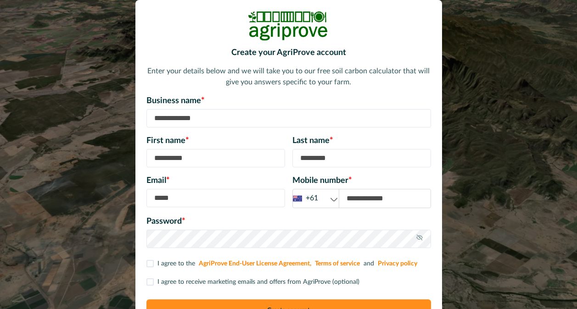 The width and height of the screenshot is (577, 309). What do you see at coordinates (288, 264) in the screenshot?
I see `p: I agree to the and` at bounding box center [288, 264].